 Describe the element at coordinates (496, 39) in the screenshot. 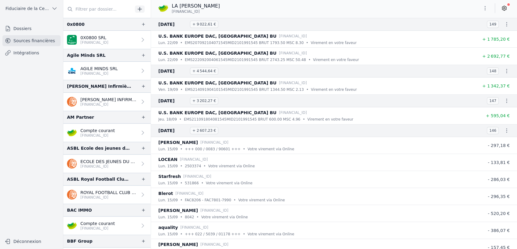

I see `span: + 1 785,20 €` at that location.